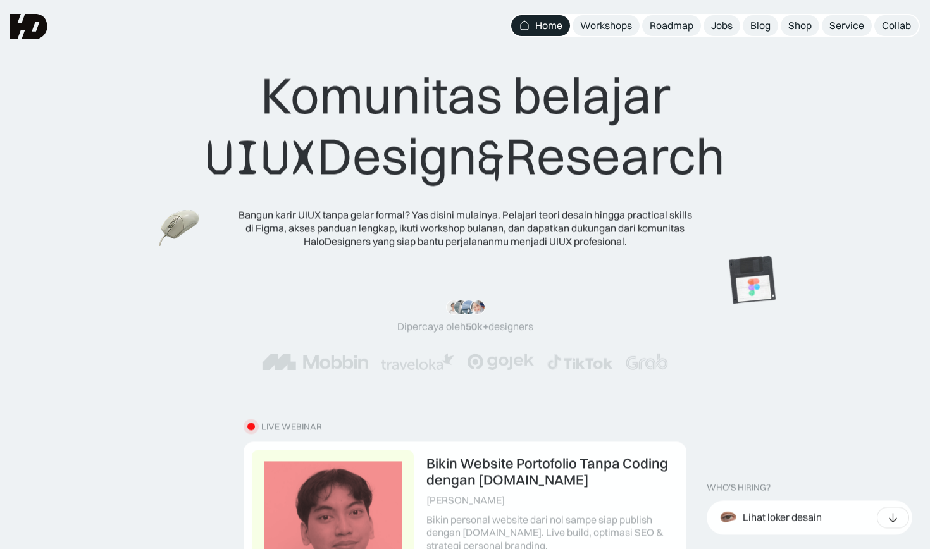 The image size is (930, 549). I want to click on div: Workshops, so click(606, 25).